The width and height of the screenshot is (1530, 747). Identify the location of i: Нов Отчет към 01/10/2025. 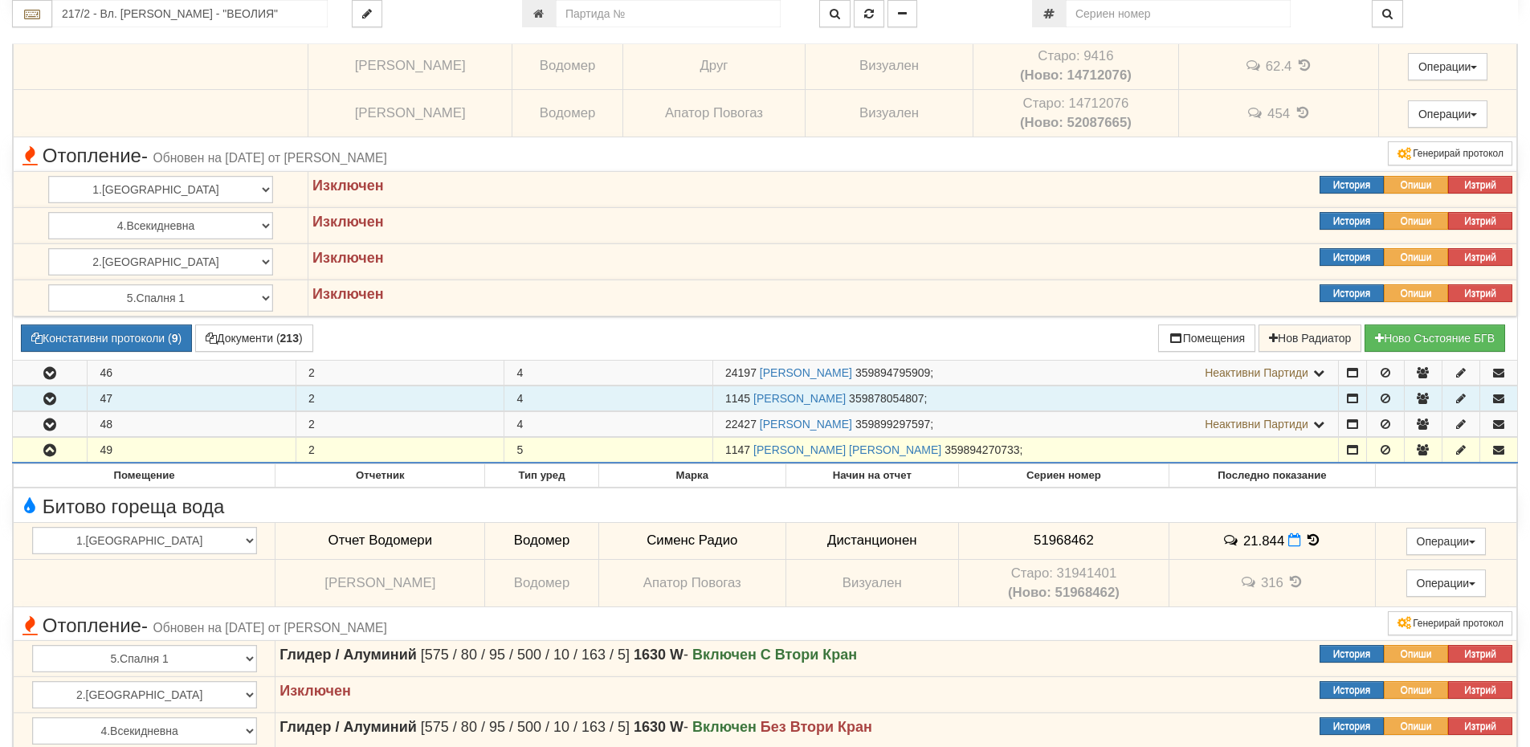
(1295, 540).